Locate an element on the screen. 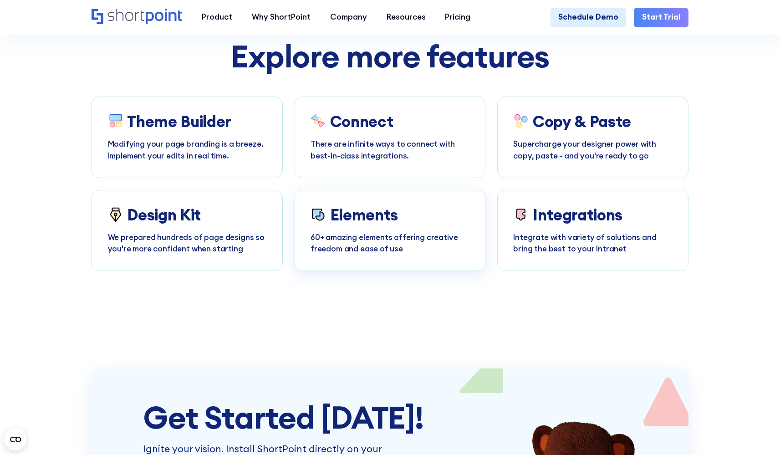 This screenshot has width=780, height=455. div: Pricing is located at coordinates (457, 17).